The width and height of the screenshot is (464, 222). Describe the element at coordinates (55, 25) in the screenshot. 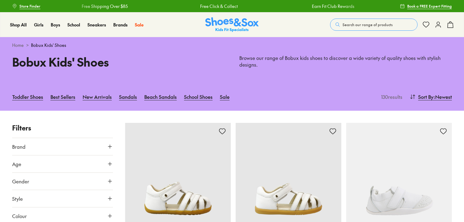

I see `span: Boys` at that location.